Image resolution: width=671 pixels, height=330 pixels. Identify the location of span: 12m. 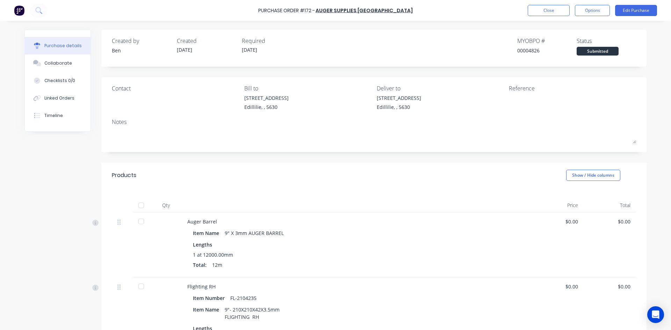
(217, 265).